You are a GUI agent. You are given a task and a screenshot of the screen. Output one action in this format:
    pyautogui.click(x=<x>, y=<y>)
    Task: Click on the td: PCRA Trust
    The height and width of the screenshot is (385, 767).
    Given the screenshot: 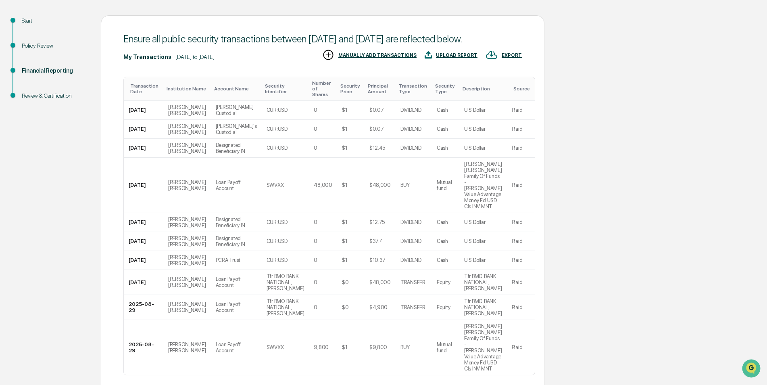 What is the action you would take?
    pyautogui.click(x=236, y=260)
    